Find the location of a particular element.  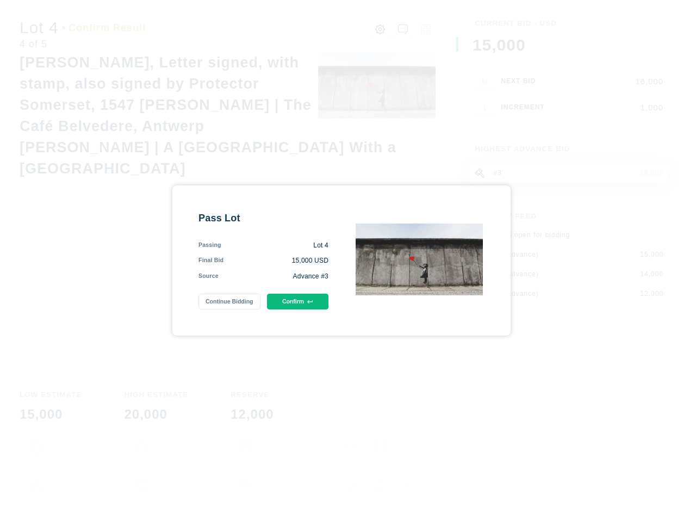

button: Continue Bidding is located at coordinates (229, 301).